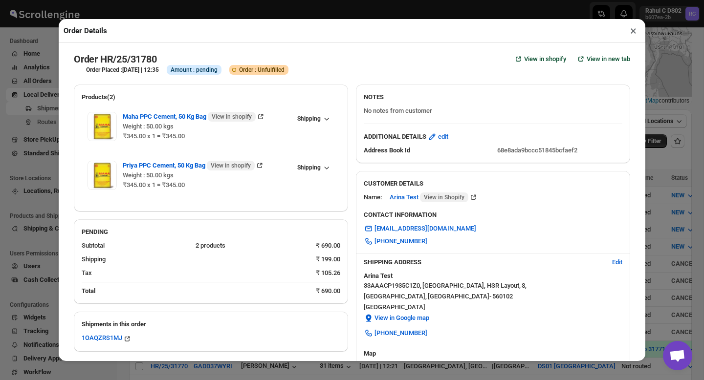 This screenshot has height=380, width=704. Describe the element at coordinates (617, 262) in the screenshot. I see `button: Edit` at that location.